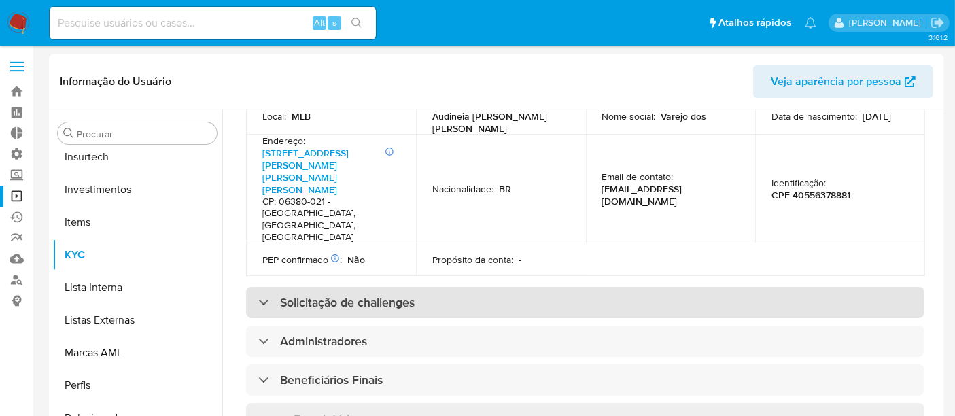 The image size is (955, 416). Describe the element at coordinates (356, 260) in the screenshot. I see `p: Não` at that location.